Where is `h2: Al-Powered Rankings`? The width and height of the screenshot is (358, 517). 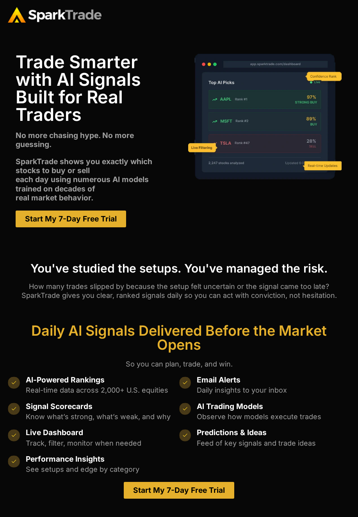
h2: Al-Powered Rankings is located at coordinates (102, 380).